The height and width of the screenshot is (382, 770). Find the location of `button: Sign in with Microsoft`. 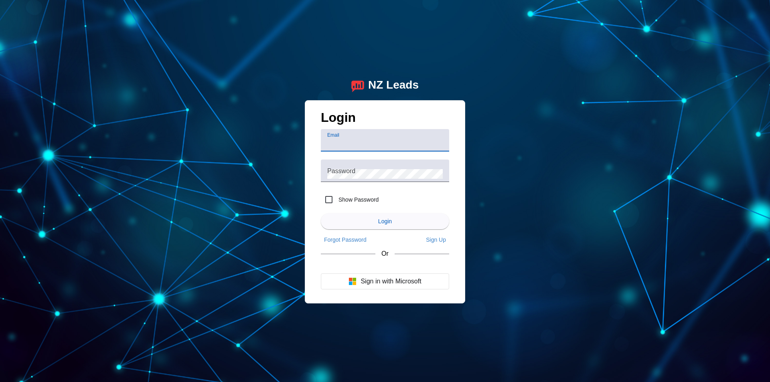

button: Sign in with Microsoft is located at coordinates (385, 281).